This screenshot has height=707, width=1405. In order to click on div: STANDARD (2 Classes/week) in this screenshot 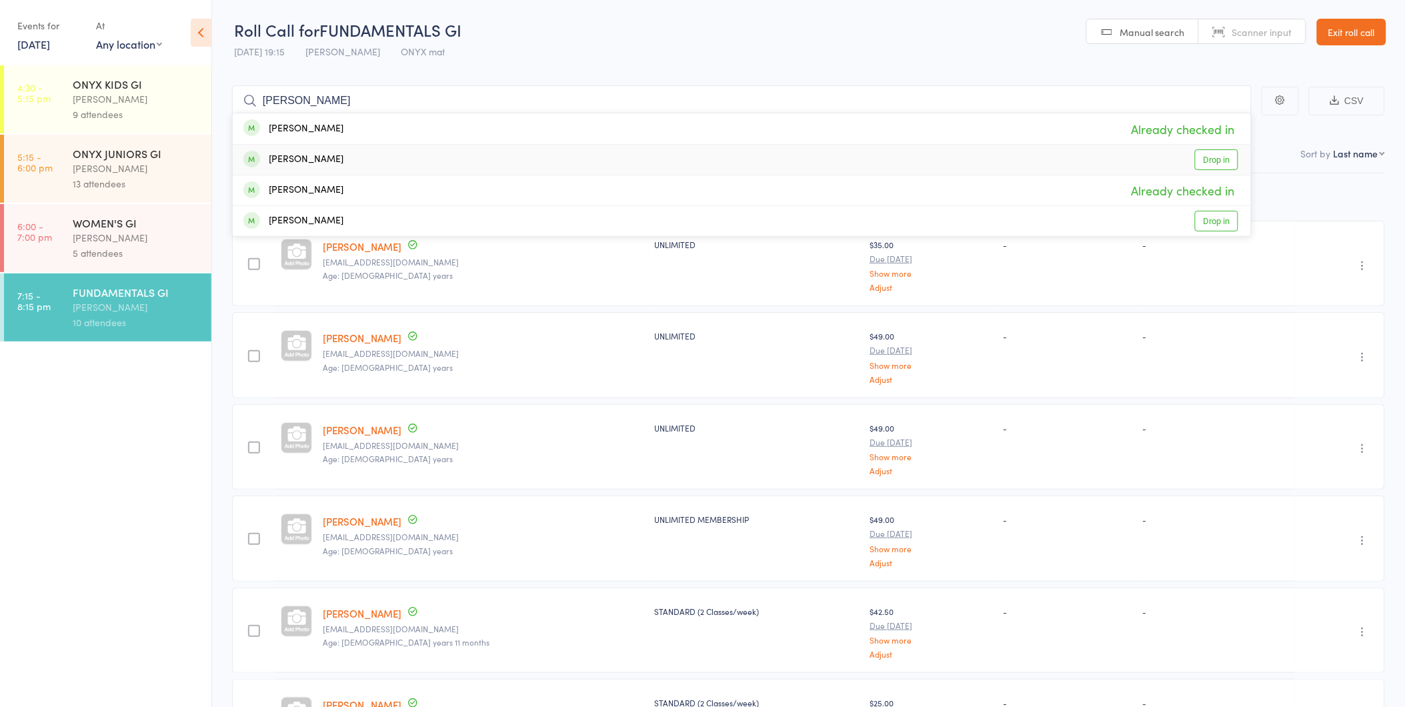, I will do `click(756, 611)`.